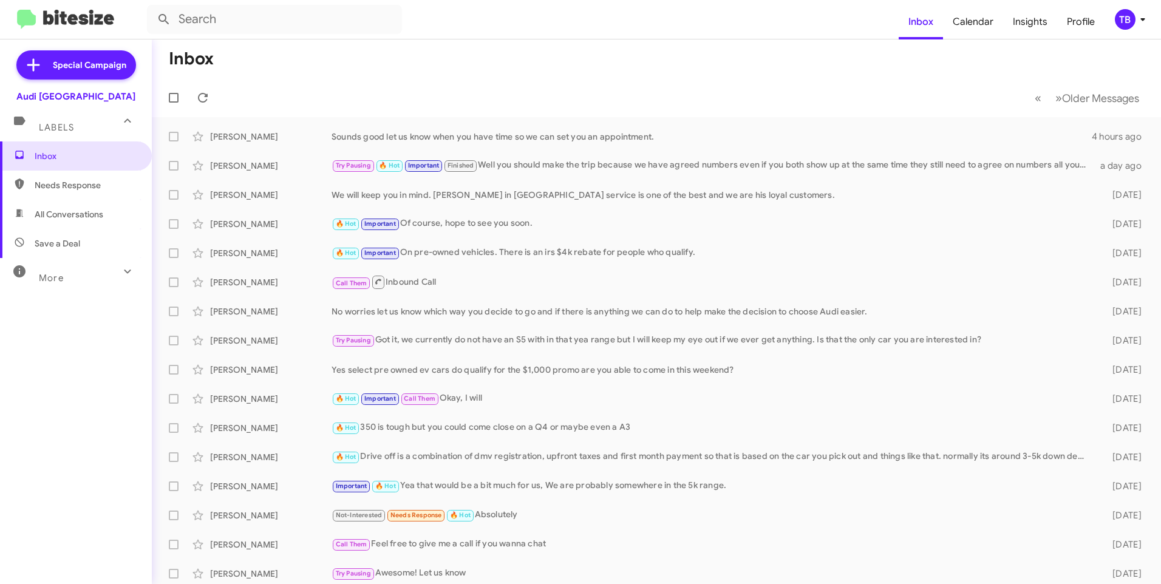 The width and height of the screenshot is (1161, 584). Describe the element at coordinates (1125, 19) in the screenshot. I see `div: TB` at that location.